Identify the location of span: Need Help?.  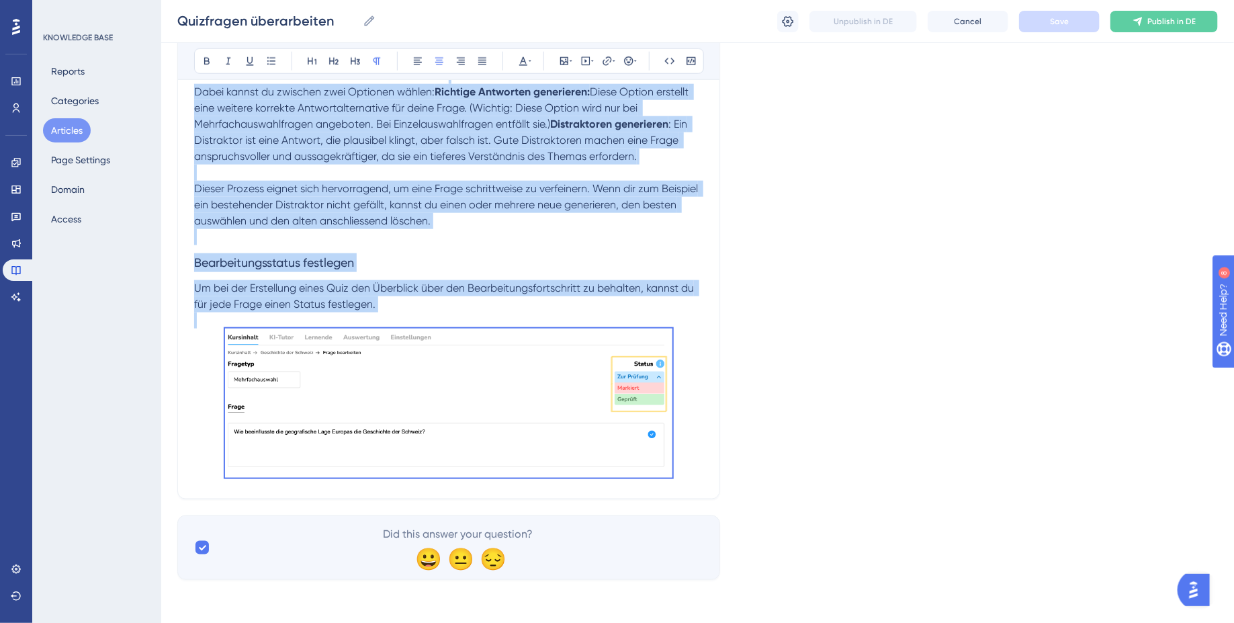
(58, 11).